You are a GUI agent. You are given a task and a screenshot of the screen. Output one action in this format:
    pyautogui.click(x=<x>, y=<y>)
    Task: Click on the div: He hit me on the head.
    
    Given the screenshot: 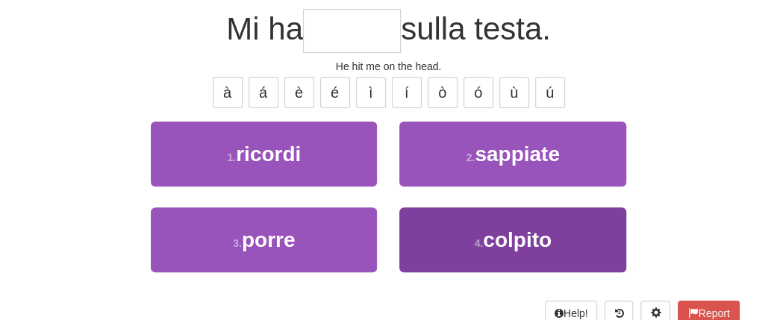 What is the action you would take?
    pyautogui.click(x=389, y=66)
    